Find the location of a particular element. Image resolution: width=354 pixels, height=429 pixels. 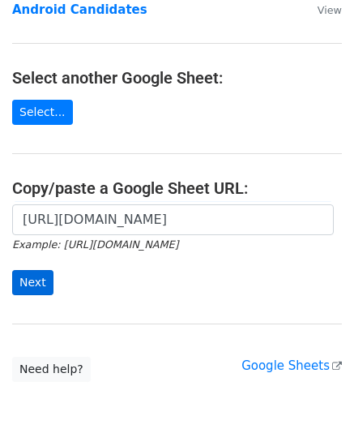

input: Paste your Google Sheet URL here is located at coordinates (173, 220).